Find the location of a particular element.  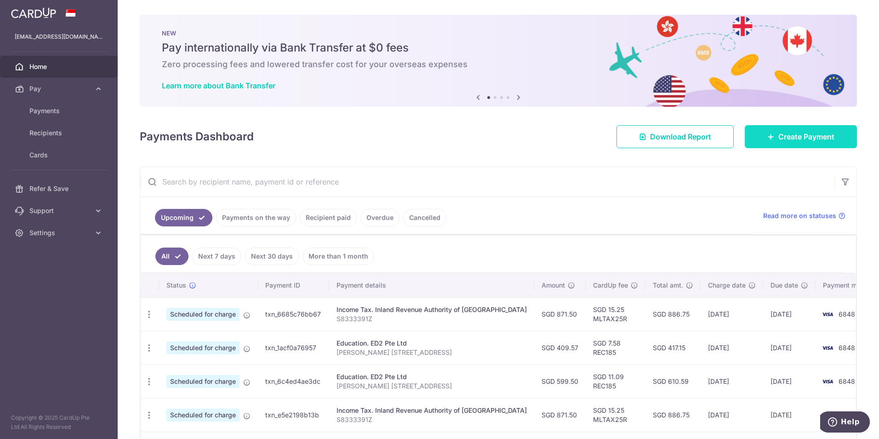

span: Cards is located at coordinates (60, 155).